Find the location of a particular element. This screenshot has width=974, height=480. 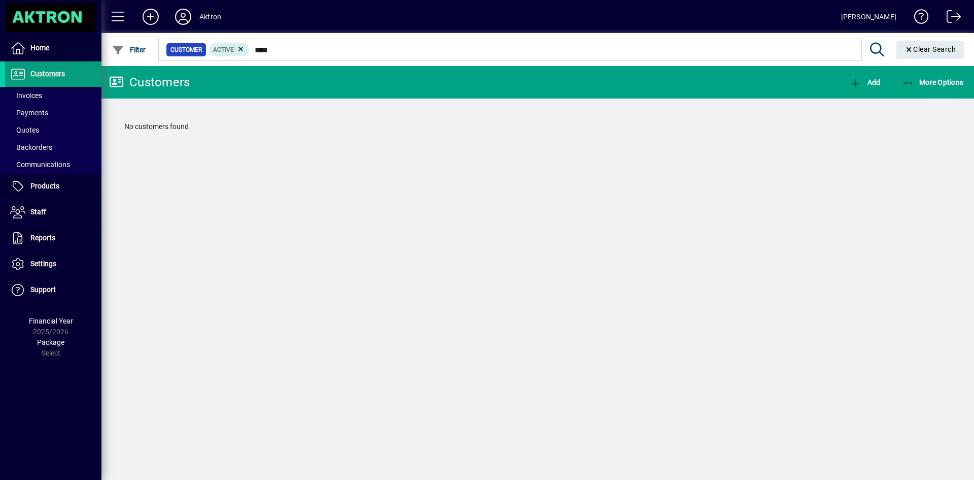

a: Home is located at coordinates (53, 48).